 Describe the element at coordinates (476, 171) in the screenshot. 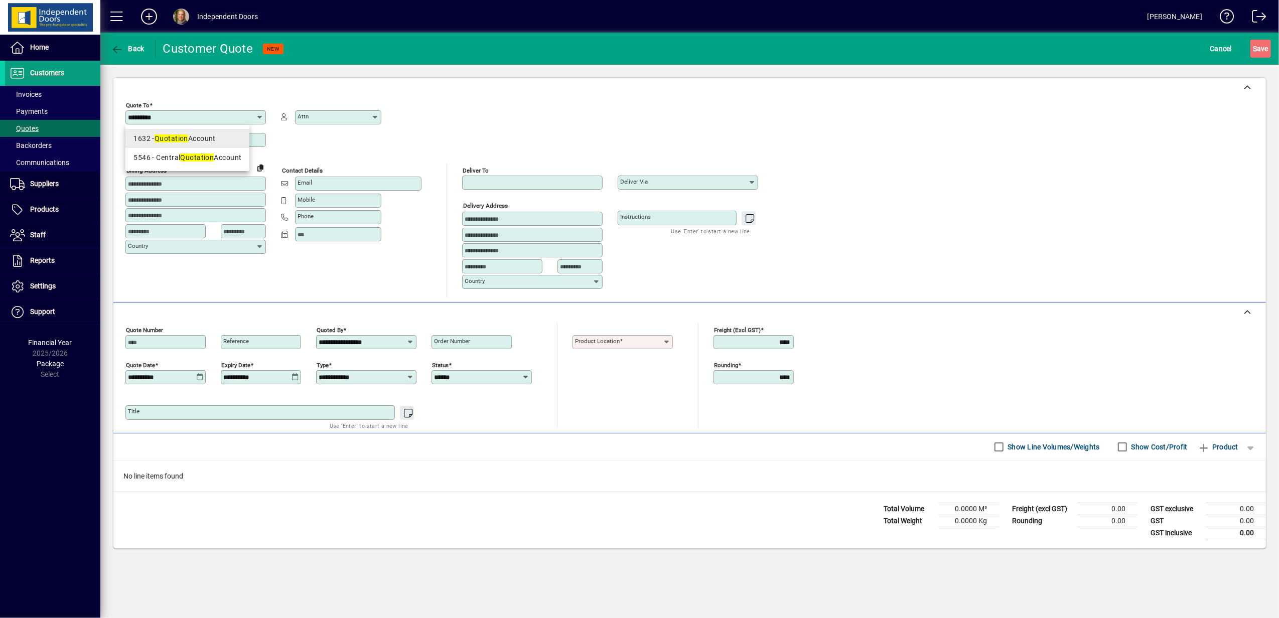

I see `mat-label: Deliver To` at that location.